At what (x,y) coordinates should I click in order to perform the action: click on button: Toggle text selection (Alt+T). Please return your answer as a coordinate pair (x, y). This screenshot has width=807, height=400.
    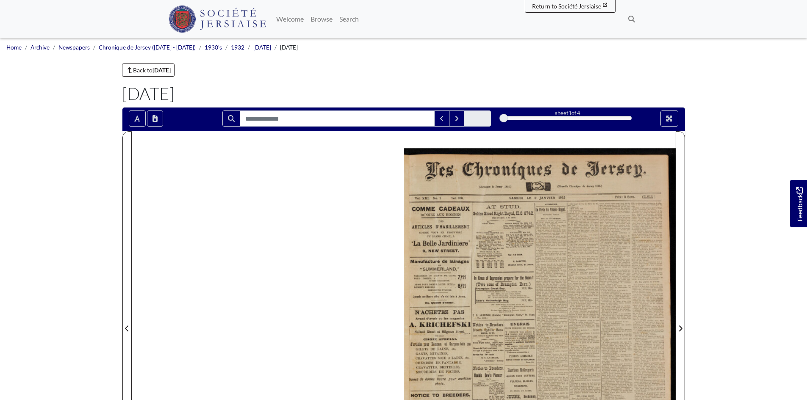
    Looking at the image, I should click on (137, 119).